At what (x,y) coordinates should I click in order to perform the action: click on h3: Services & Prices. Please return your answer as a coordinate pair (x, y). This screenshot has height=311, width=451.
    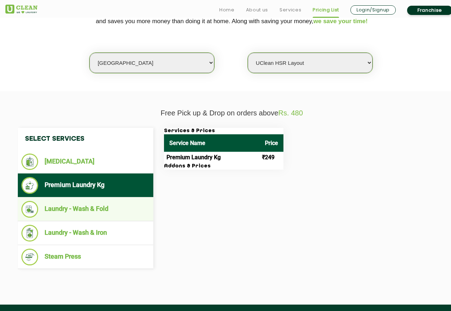
    Looking at the image, I should click on (223, 131).